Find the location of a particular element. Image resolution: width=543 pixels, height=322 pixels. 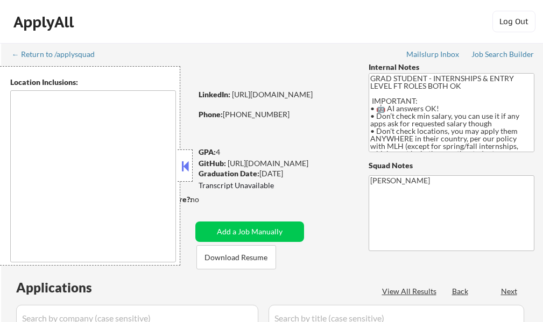

div: Internal Notes is located at coordinates (451, 67).